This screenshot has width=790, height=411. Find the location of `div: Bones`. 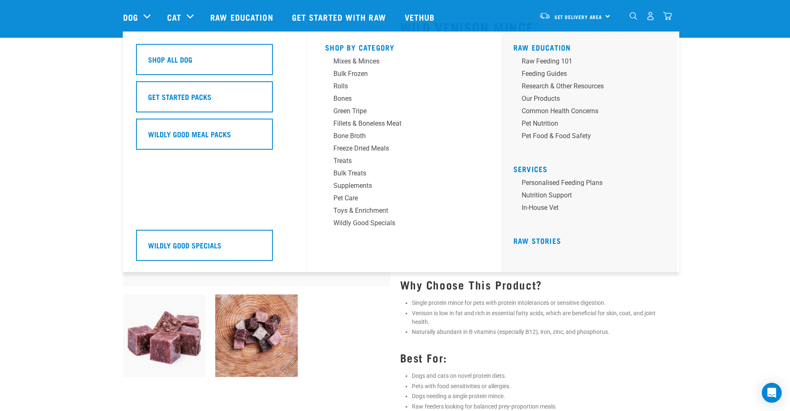

div: Bones is located at coordinates (398, 99).